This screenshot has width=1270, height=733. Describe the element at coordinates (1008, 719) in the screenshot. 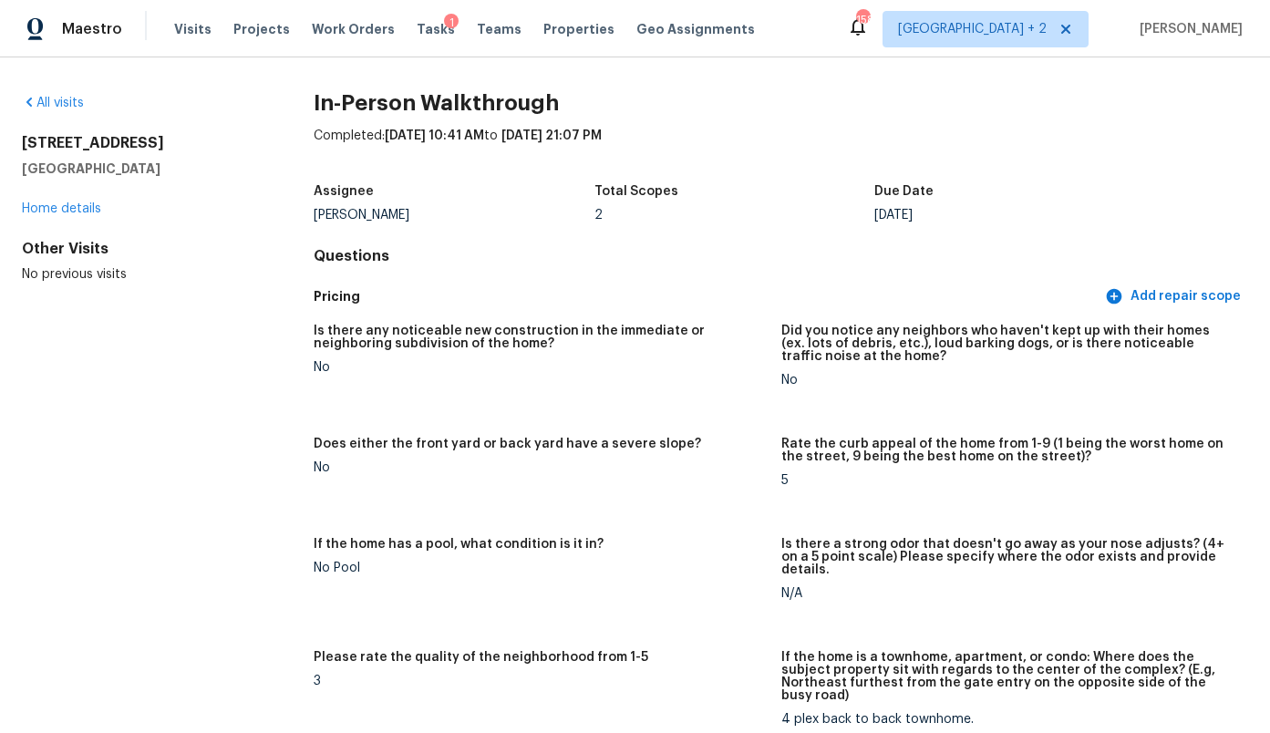

I see `div: 4 plex back to back townhome.` at that location.